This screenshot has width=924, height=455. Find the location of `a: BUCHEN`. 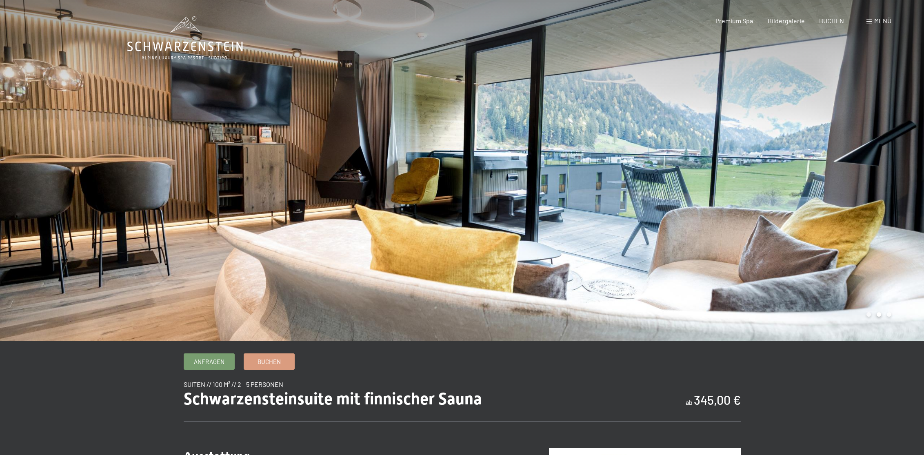

a: BUCHEN is located at coordinates (832, 20).